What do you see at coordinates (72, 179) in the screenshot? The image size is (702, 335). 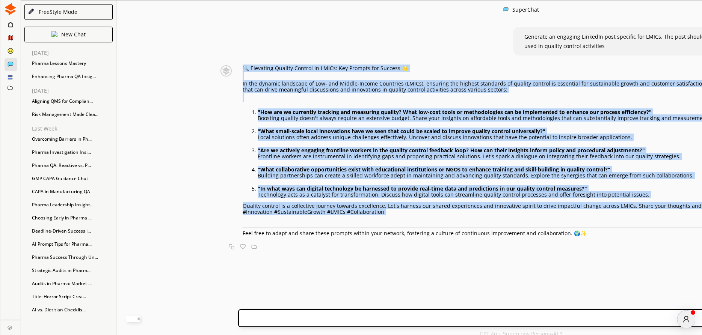 I see `div: GMP CAPA Guidance Chat` at bounding box center [72, 179].